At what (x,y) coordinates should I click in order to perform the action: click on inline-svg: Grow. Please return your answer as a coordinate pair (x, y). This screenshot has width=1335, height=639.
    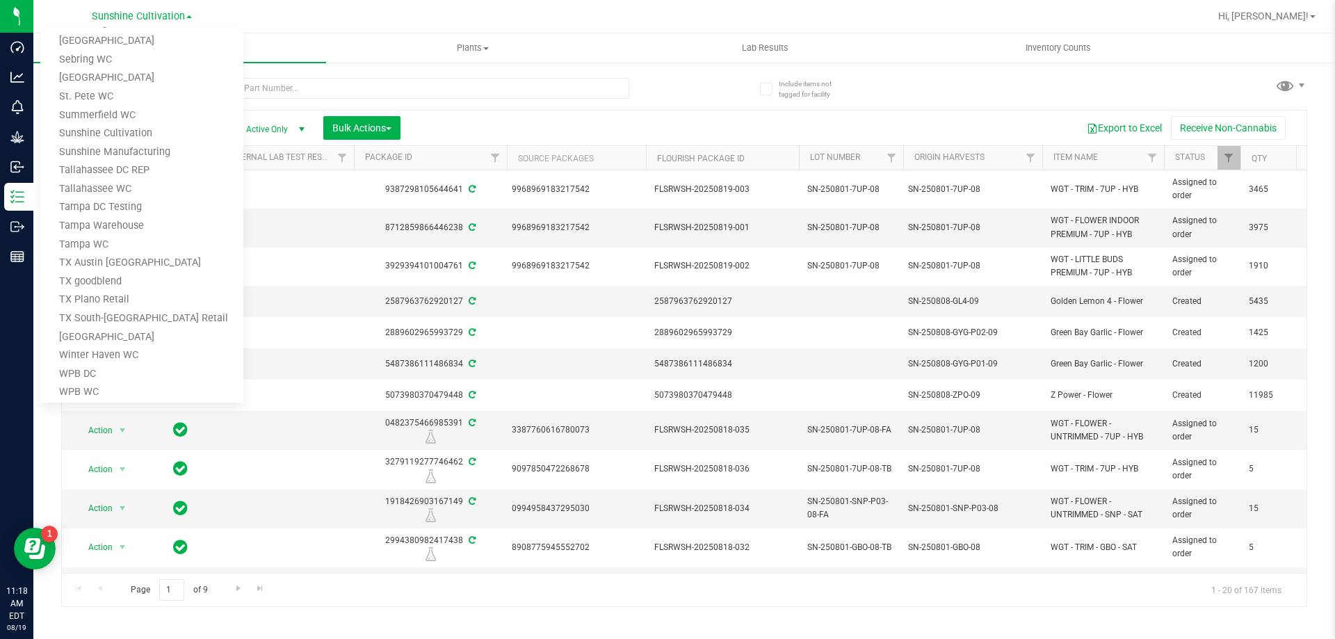
    Looking at the image, I should click on (17, 137).